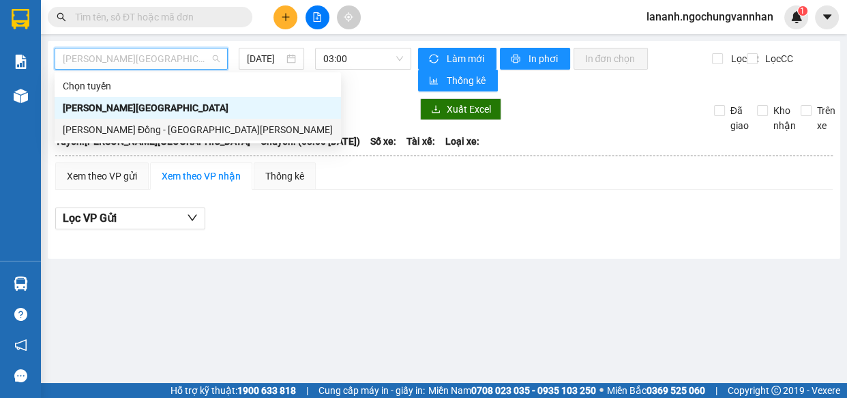  I want to click on div: Xem theo VP nhận, so click(201, 176).